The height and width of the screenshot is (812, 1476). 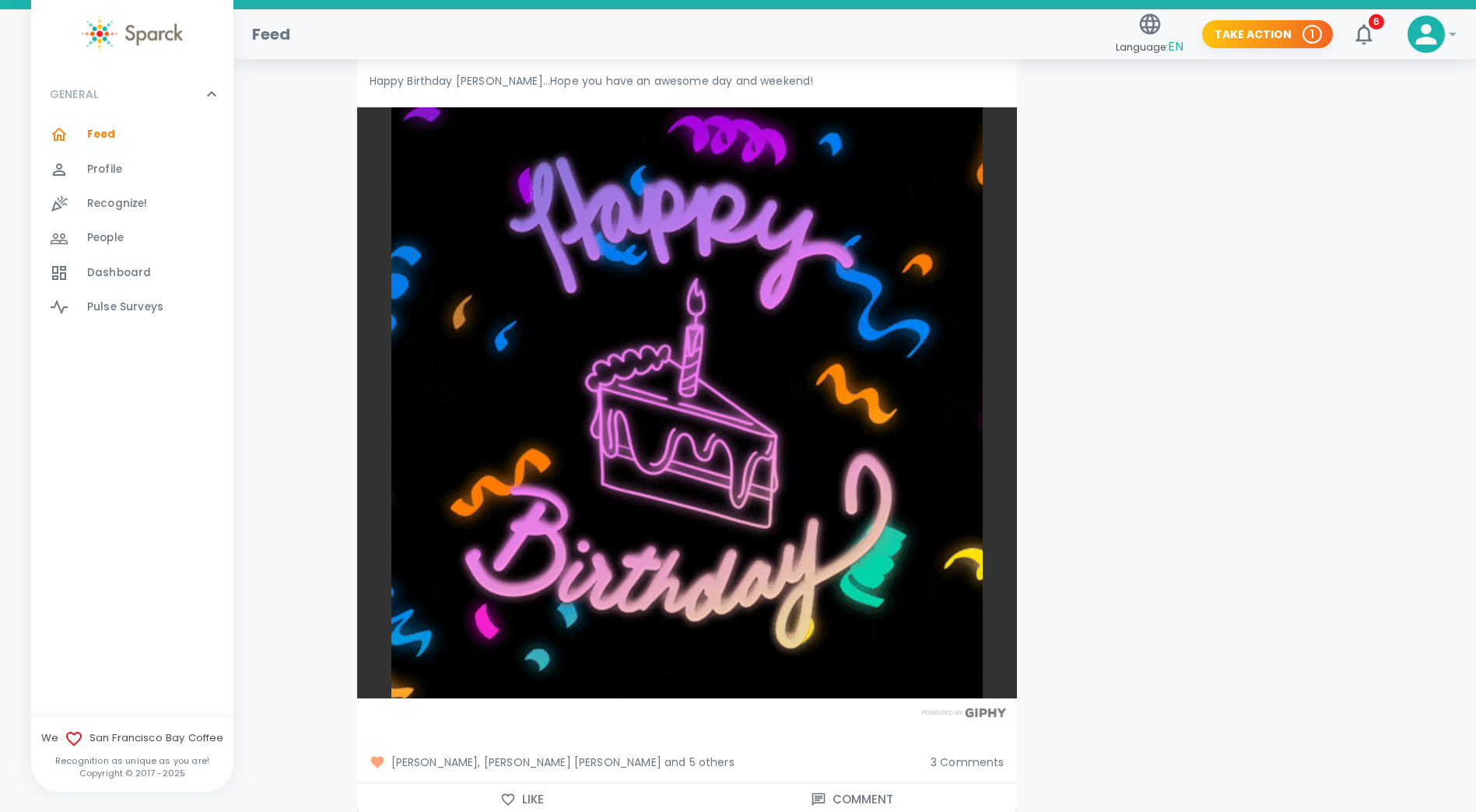 I want to click on img: Powered by GIPHY, so click(x=964, y=712).